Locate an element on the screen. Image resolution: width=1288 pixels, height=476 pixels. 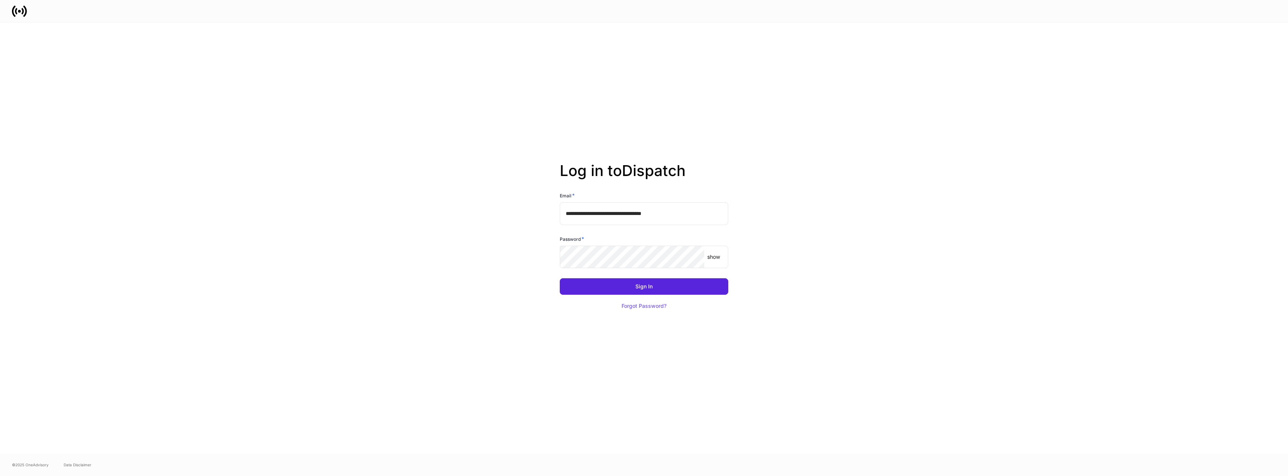
h2: Log in to Dispatch is located at coordinates (644, 177).